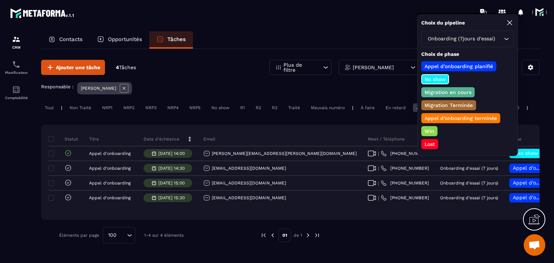 The width and height of the screenshot is (554, 263). I want to click on a: formationformationCRM, so click(16, 42).